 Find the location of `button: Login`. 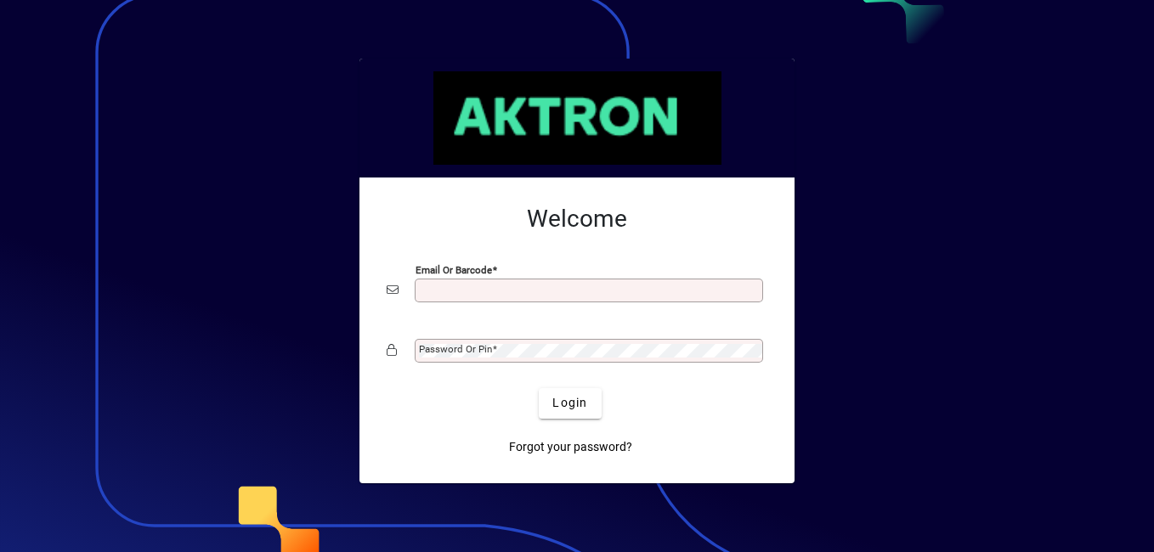

button: Login is located at coordinates (569, 404).